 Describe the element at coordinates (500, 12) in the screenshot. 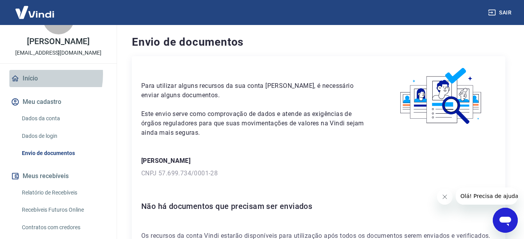

I see `button: Sair` at that location.